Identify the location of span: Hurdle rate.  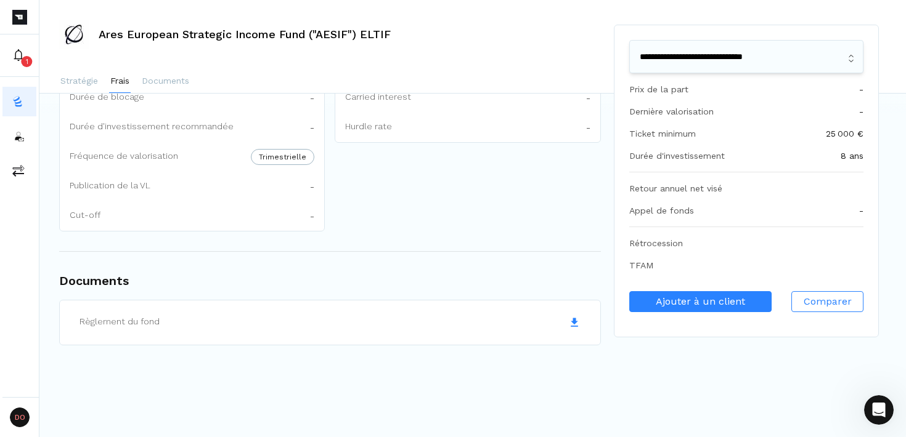
(368, 126).